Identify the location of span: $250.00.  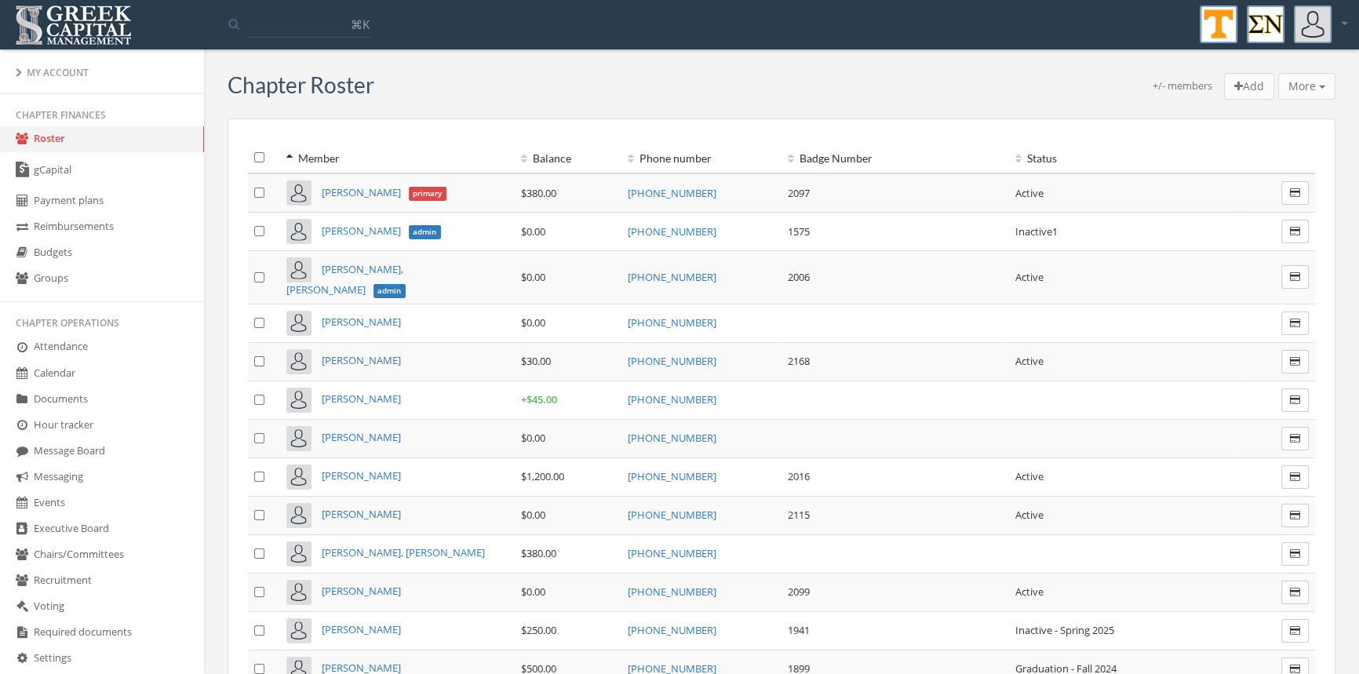
(538, 630).